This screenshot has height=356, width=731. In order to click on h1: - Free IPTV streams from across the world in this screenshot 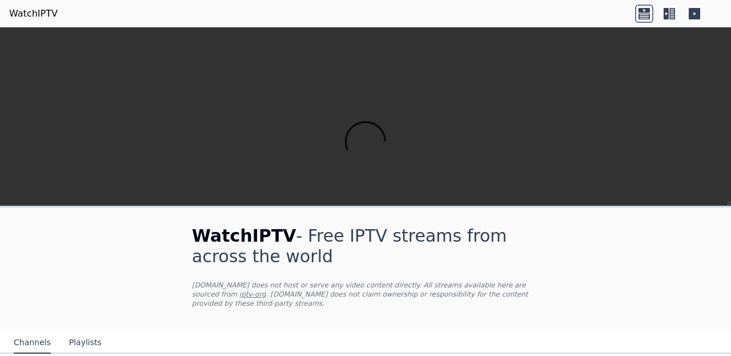, I will do `click(366, 246)`.